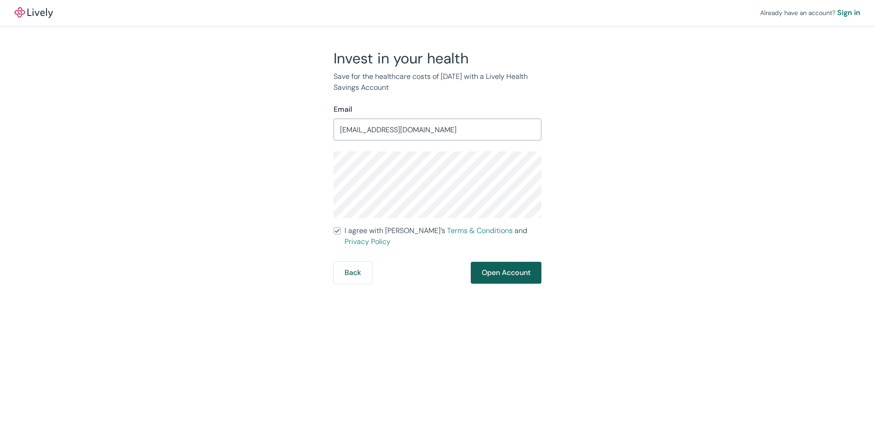 This screenshot has width=875, height=431. What do you see at coordinates (34, 13) in the screenshot?
I see `a: LivelyLively` at bounding box center [34, 13].